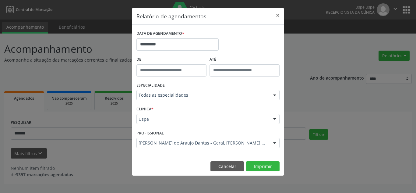 The image size is (416, 193). I want to click on label: ATÉ, so click(245, 59).